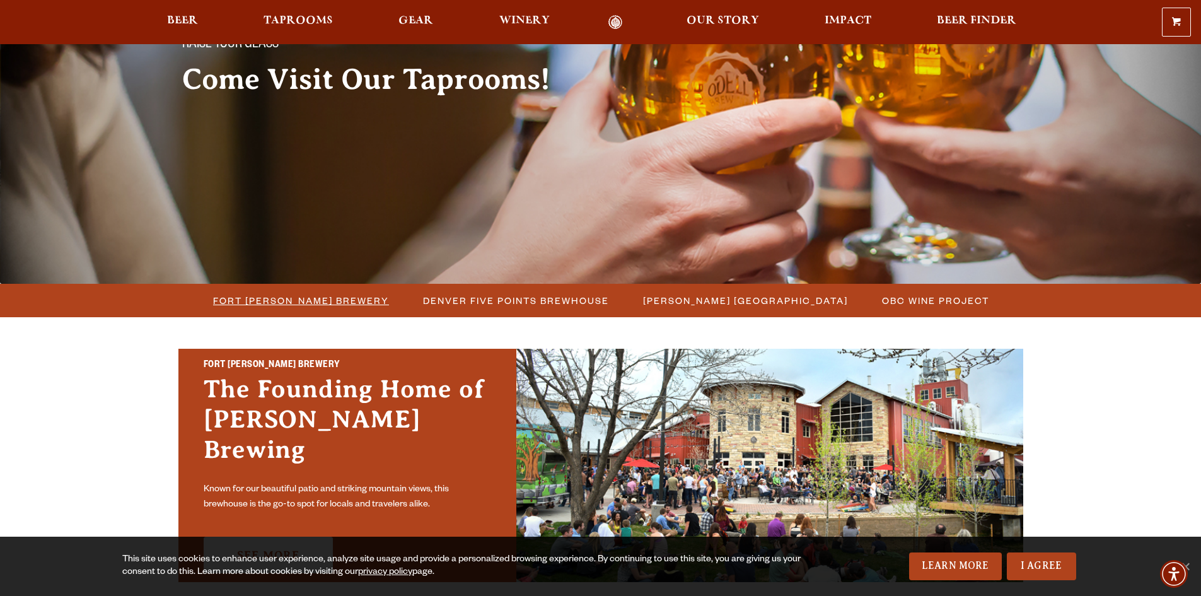 The width and height of the screenshot is (1201, 596). What do you see at coordinates (379, 79) in the screenshot?
I see `h2: Come Visit Our Taprooms!` at bounding box center [379, 79].